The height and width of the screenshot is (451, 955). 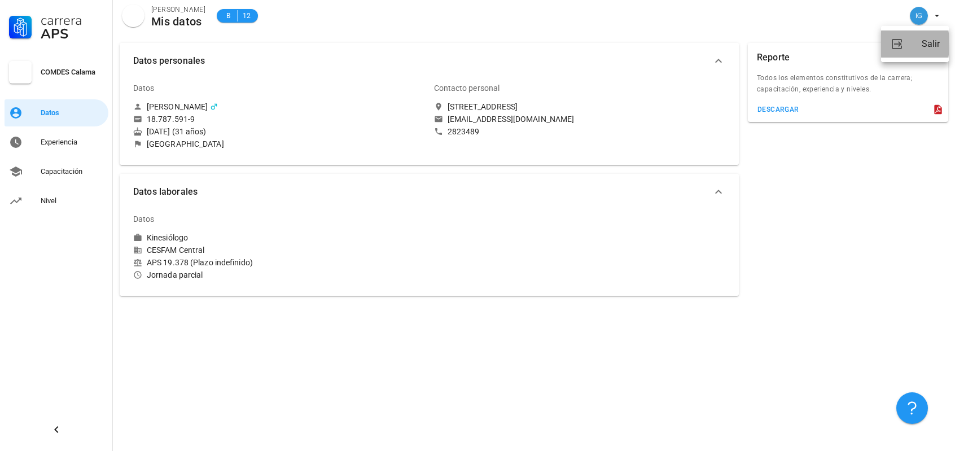 I want to click on a: Nivel, so click(x=56, y=201).